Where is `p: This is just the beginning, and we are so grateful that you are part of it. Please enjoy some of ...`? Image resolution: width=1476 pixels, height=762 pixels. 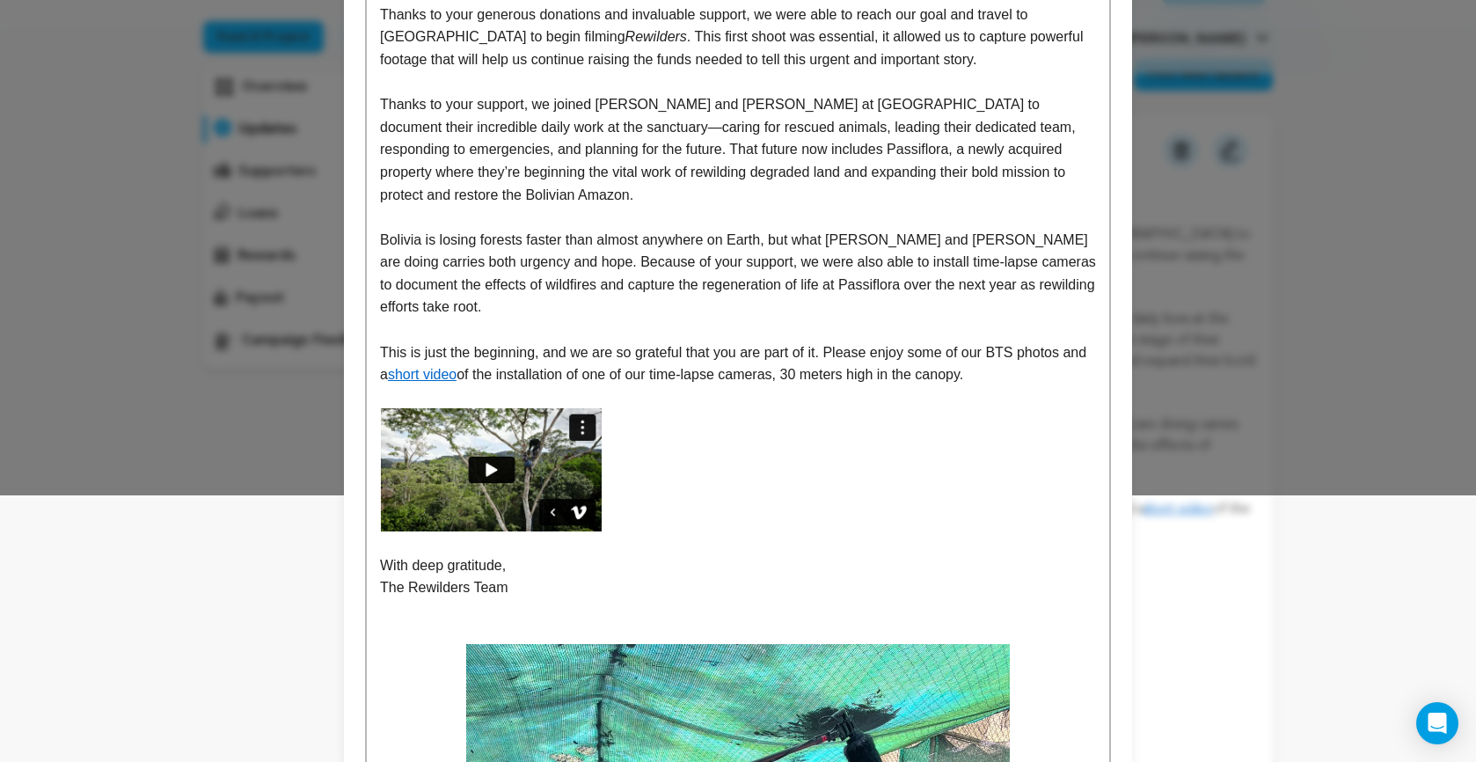
p: This is just the beginning, and we are so grateful that you are part of it. Please enjoy some of ... is located at coordinates (738, 363).